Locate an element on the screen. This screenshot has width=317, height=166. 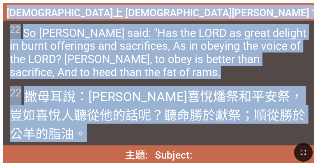
wh8085: 他的話 is located at coordinates (157, 124).